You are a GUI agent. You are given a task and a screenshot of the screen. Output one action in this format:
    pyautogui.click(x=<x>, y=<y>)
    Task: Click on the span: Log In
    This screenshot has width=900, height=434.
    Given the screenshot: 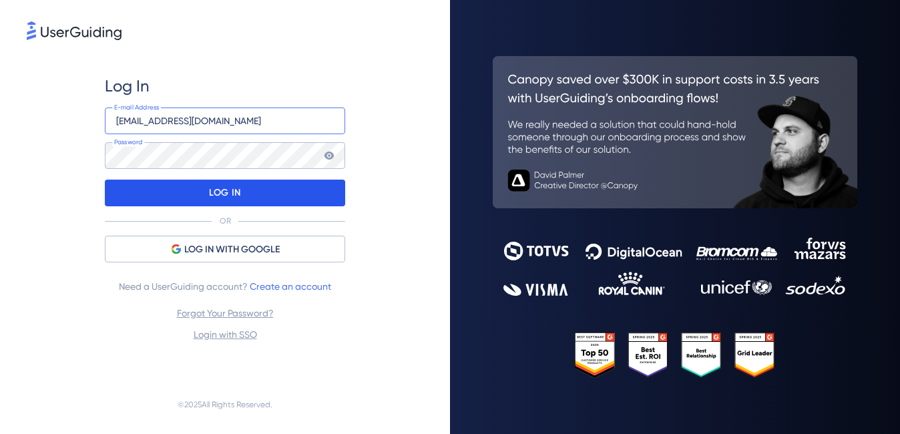 What is the action you would take?
    pyautogui.click(x=127, y=86)
    